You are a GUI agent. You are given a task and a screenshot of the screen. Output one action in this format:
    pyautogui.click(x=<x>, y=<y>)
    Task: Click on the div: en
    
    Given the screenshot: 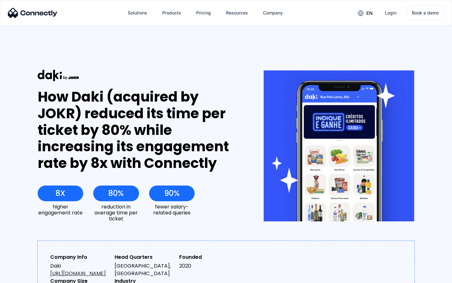 What is the action you would take?
    pyautogui.click(x=370, y=13)
    